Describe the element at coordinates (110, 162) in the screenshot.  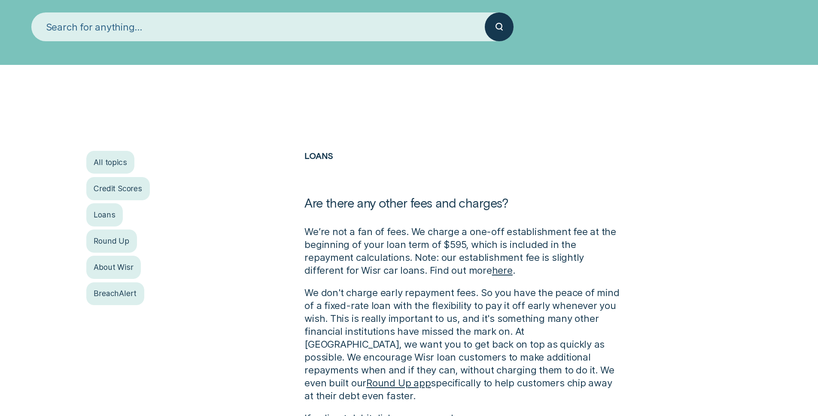
I see `a: All topics` at that location.